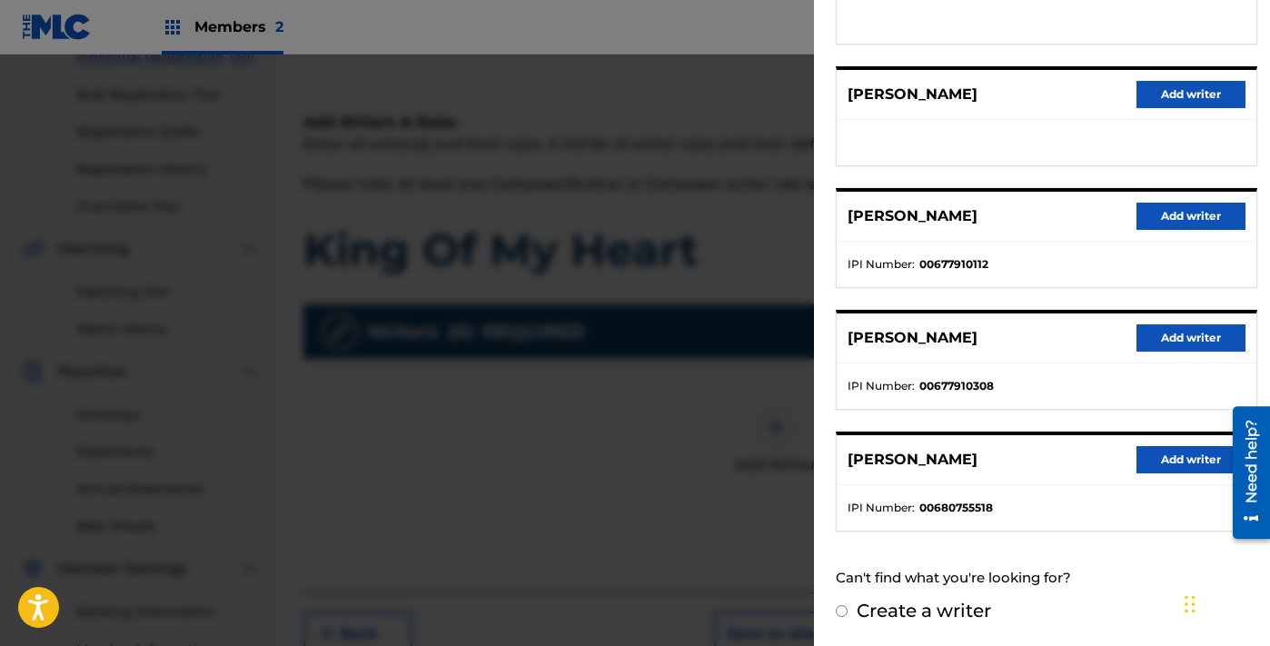 This screenshot has height=646, width=1270. I want to click on div: Drag, so click(1190, 604).